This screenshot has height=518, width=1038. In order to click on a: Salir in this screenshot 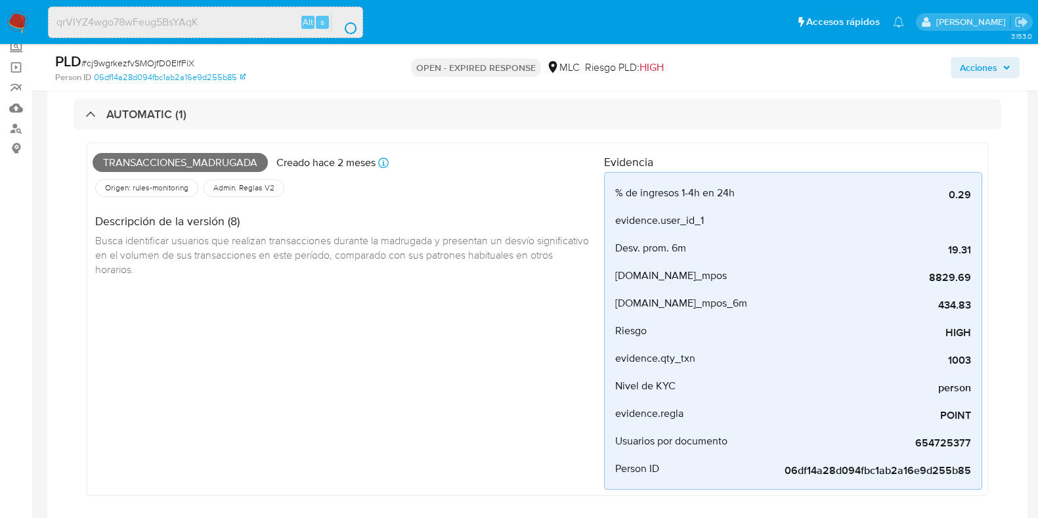, I will do `click(1021, 22)`.